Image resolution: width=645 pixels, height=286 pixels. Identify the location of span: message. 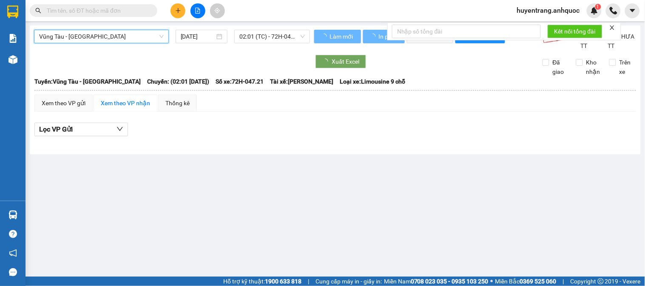
(13, 272).